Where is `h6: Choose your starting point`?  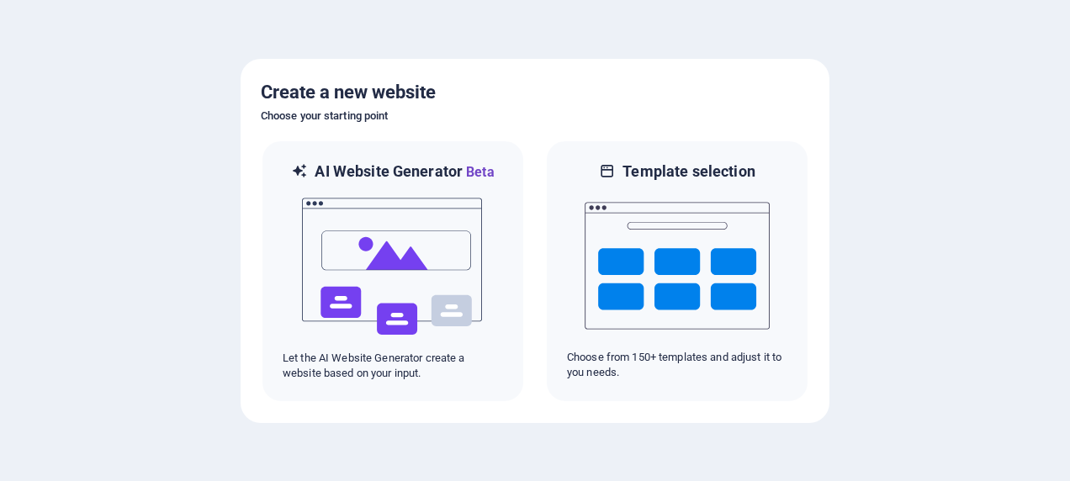
h6: Choose your starting point is located at coordinates (535, 116).